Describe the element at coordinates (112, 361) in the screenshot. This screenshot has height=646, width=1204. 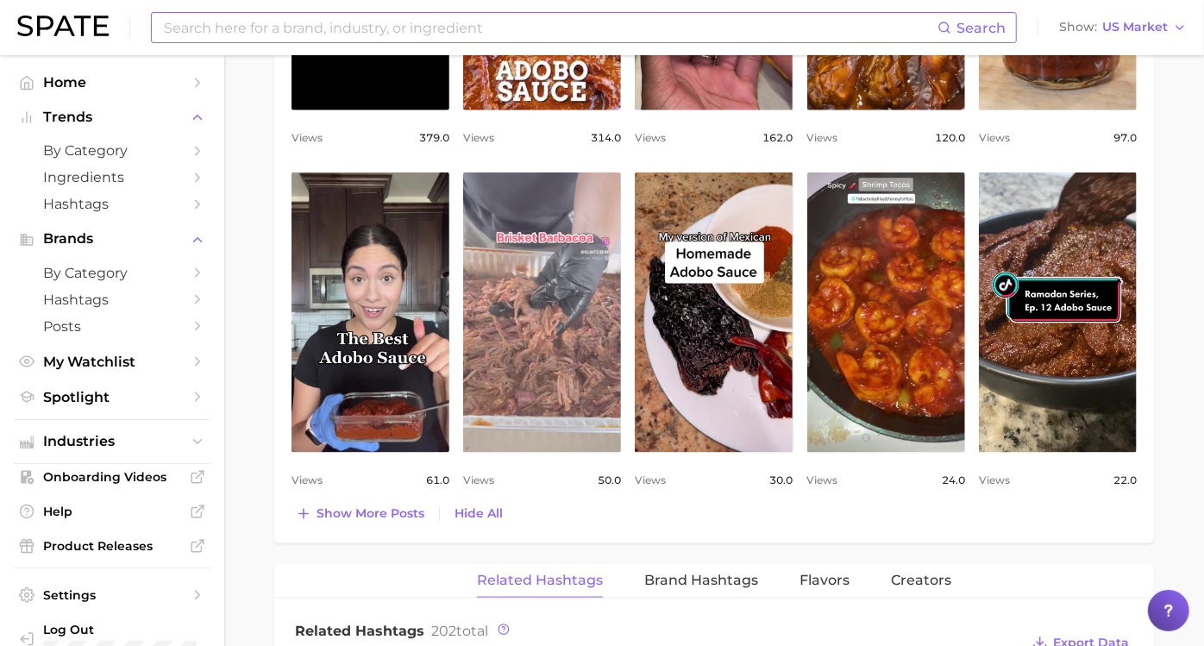
I see `a: My Watchlist` at that location.